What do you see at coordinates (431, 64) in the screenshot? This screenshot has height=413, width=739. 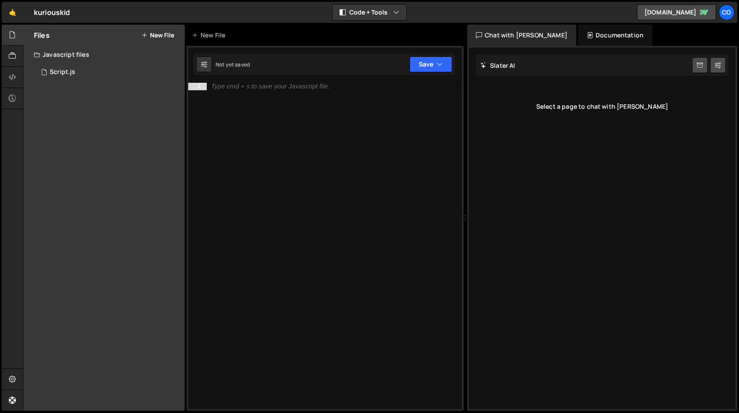 I see `button: Save` at bounding box center [431, 64].